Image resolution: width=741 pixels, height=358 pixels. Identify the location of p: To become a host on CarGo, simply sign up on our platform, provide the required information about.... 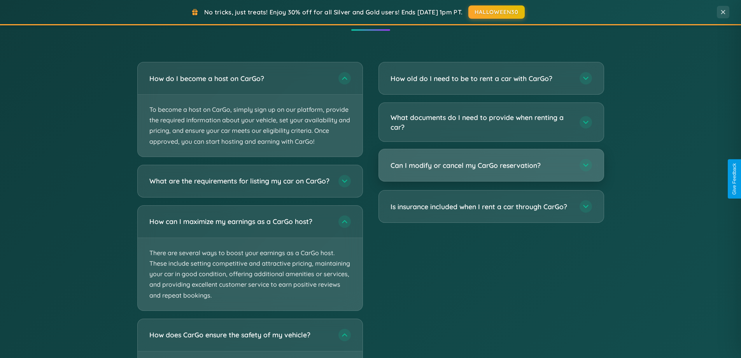
(250, 125).